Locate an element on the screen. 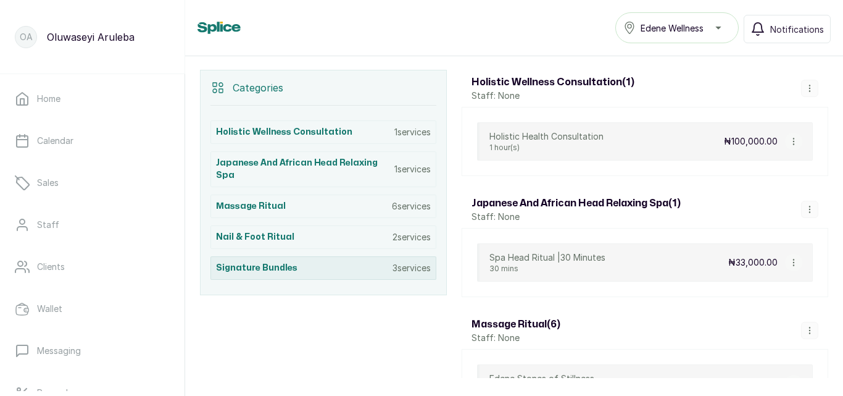  h3: Massage Ritual ( 6 ) is located at coordinates (516, 324).